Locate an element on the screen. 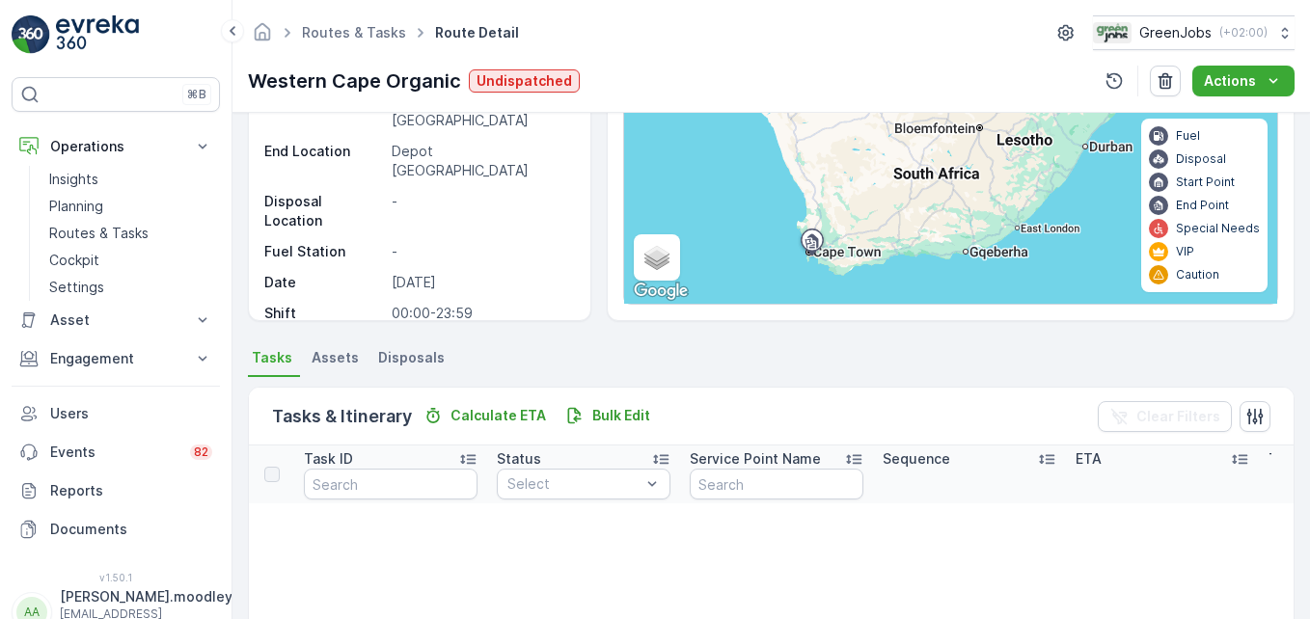 The height and width of the screenshot is (619, 1310). p: Fuel is located at coordinates (1187, 136).